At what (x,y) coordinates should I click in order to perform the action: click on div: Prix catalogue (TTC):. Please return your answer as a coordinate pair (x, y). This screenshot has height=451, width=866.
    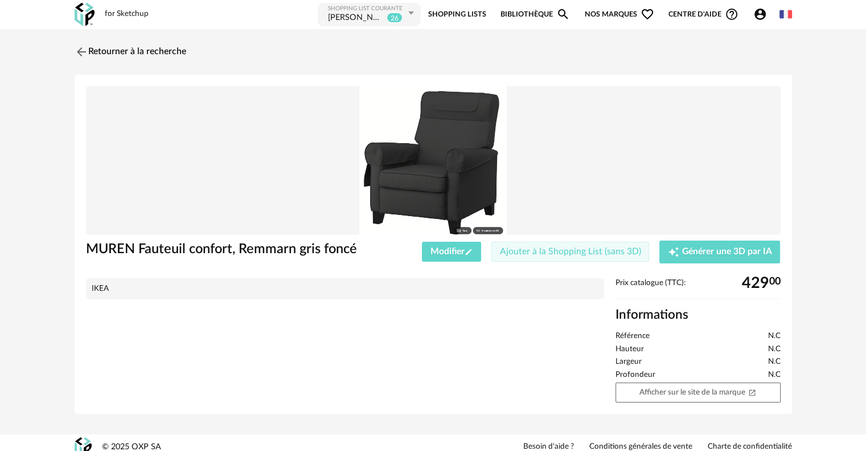
    Looking at the image, I should click on (698, 288).